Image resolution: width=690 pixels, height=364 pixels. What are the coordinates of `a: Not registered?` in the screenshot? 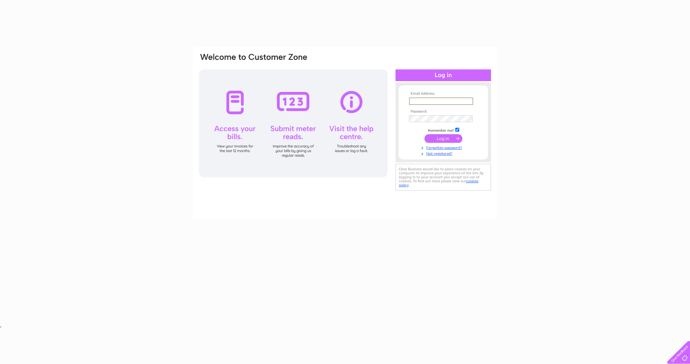 It's located at (444, 153).